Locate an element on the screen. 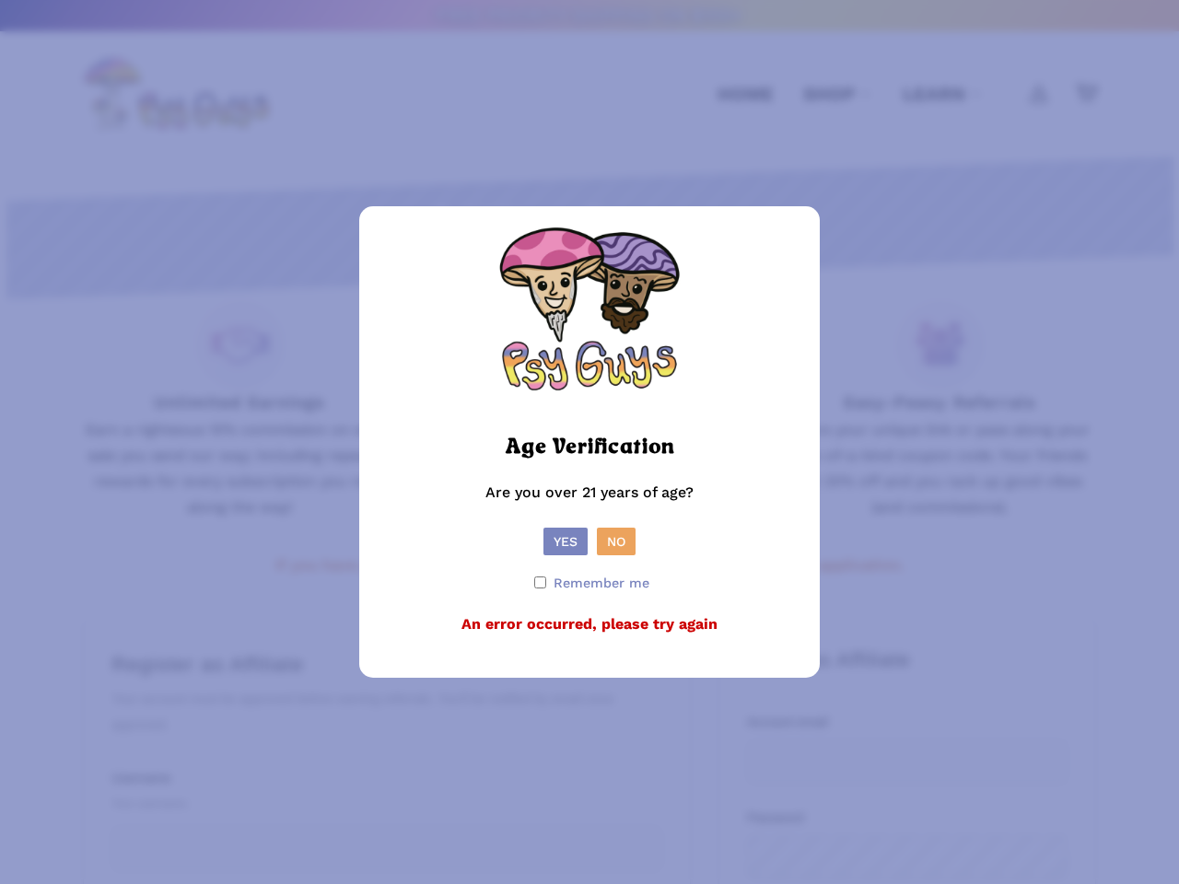 The height and width of the screenshot is (884, 1179). p: An error occurred, please try again is located at coordinates (590, 636).